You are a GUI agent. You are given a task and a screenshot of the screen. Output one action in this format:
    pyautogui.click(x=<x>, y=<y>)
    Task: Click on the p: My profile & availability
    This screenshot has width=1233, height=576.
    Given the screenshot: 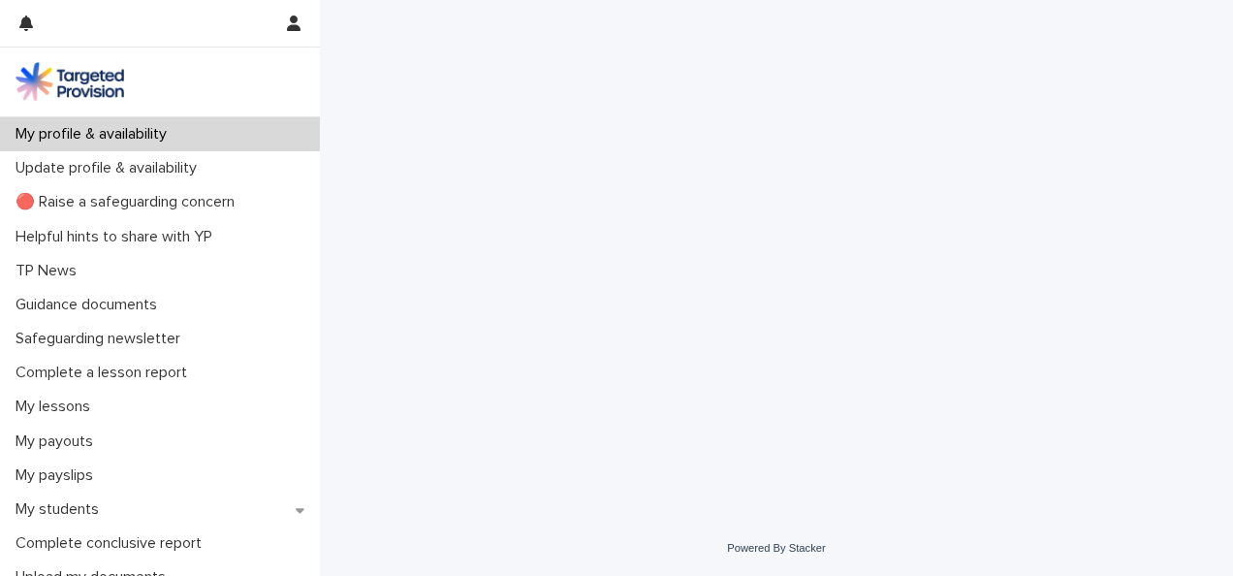 What is the action you would take?
    pyautogui.click(x=95, y=134)
    